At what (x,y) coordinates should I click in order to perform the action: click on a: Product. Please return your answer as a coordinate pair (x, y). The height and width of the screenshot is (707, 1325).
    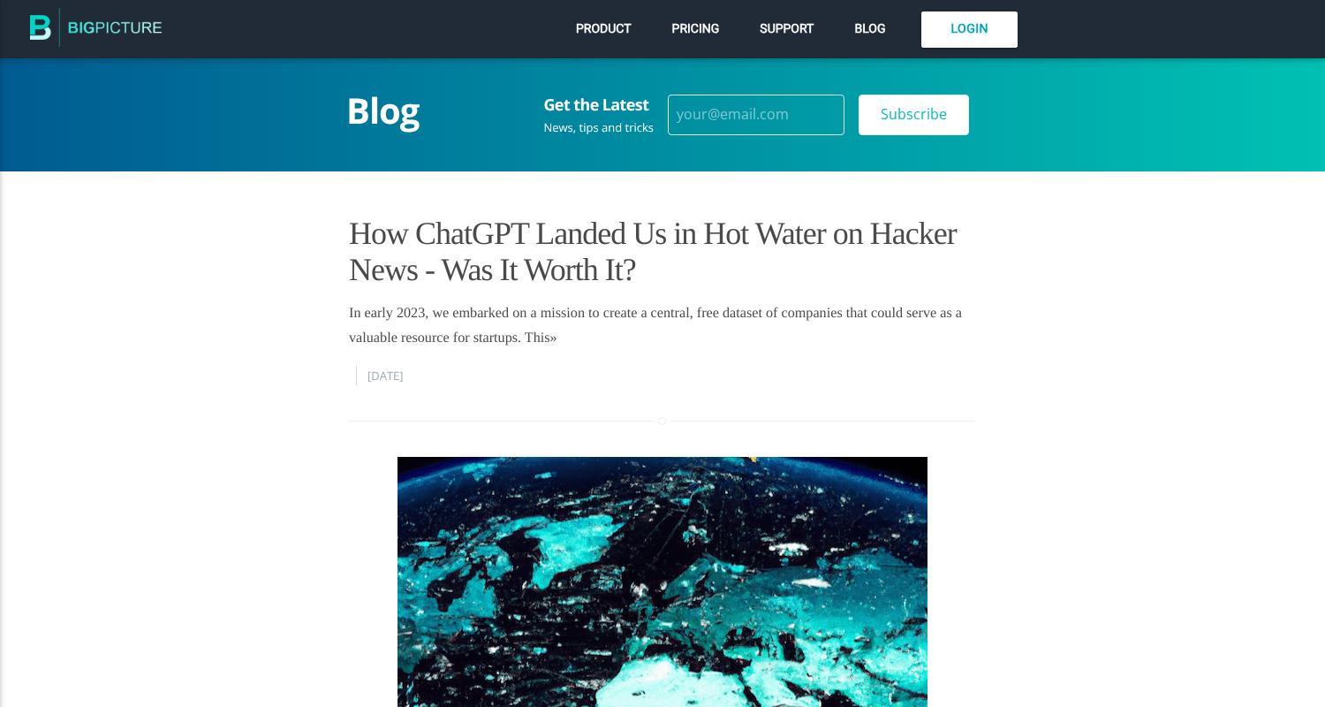
    Looking at the image, I should click on (603, 29).